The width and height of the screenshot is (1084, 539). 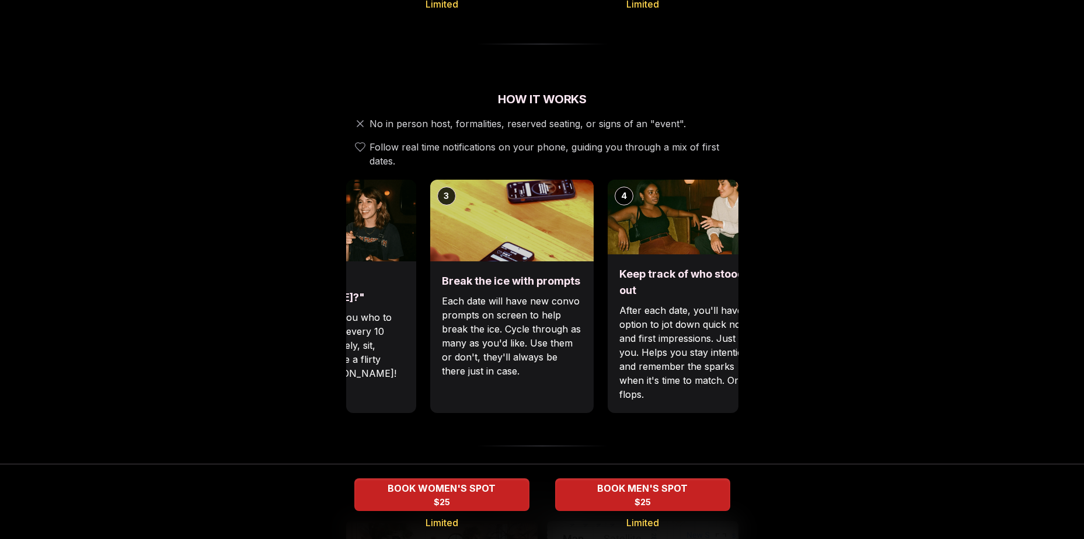 What do you see at coordinates (643, 495) in the screenshot?
I see `button: BOOK MEN'S SPOT - Limited` at bounding box center [643, 495].